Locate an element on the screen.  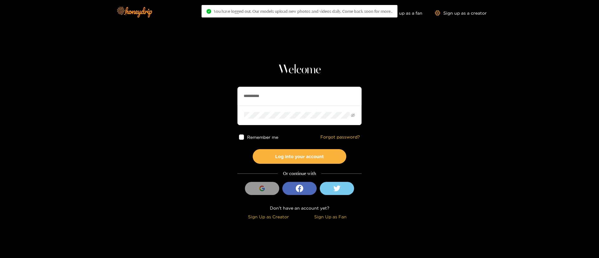
a: Sign up as a fan is located at coordinates (401, 13).